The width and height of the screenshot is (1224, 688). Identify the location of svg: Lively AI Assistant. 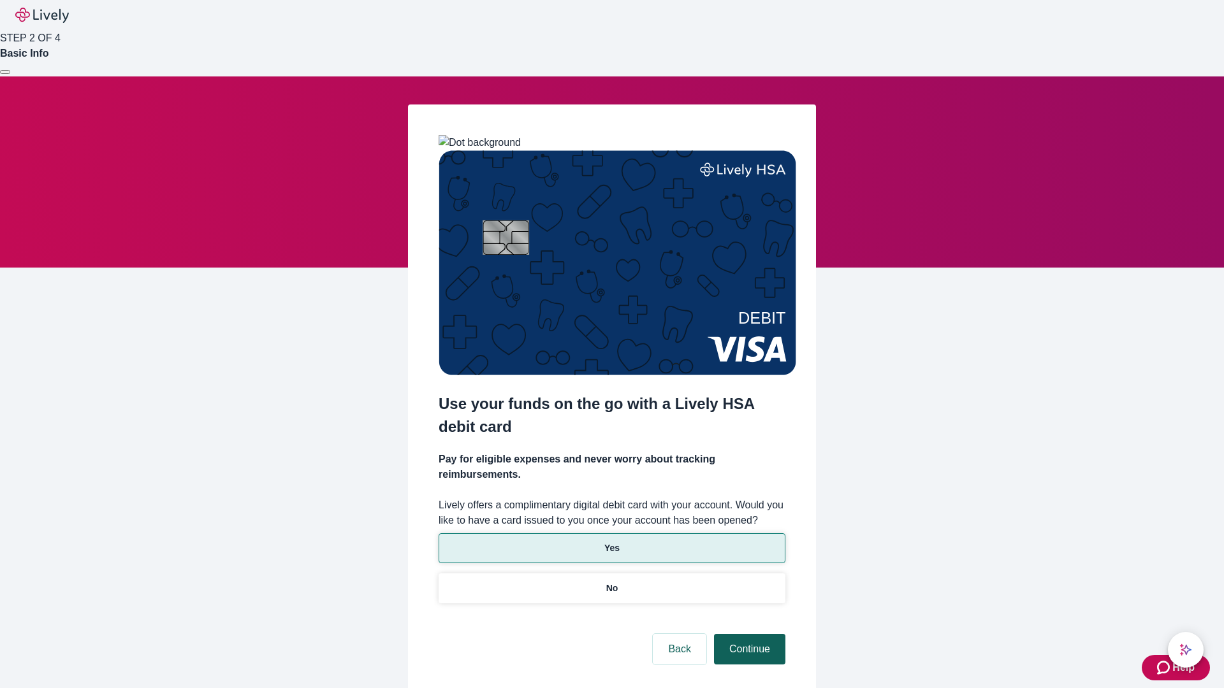
(1186, 650).